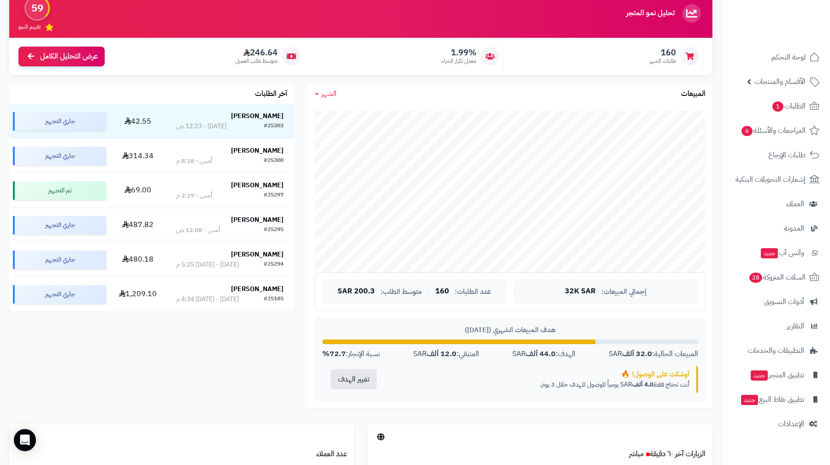 The width and height of the screenshot is (830, 465). Describe the element at coordinates (776, 57) in the screenshot. I see `a: لوحة التحكم` at that location.